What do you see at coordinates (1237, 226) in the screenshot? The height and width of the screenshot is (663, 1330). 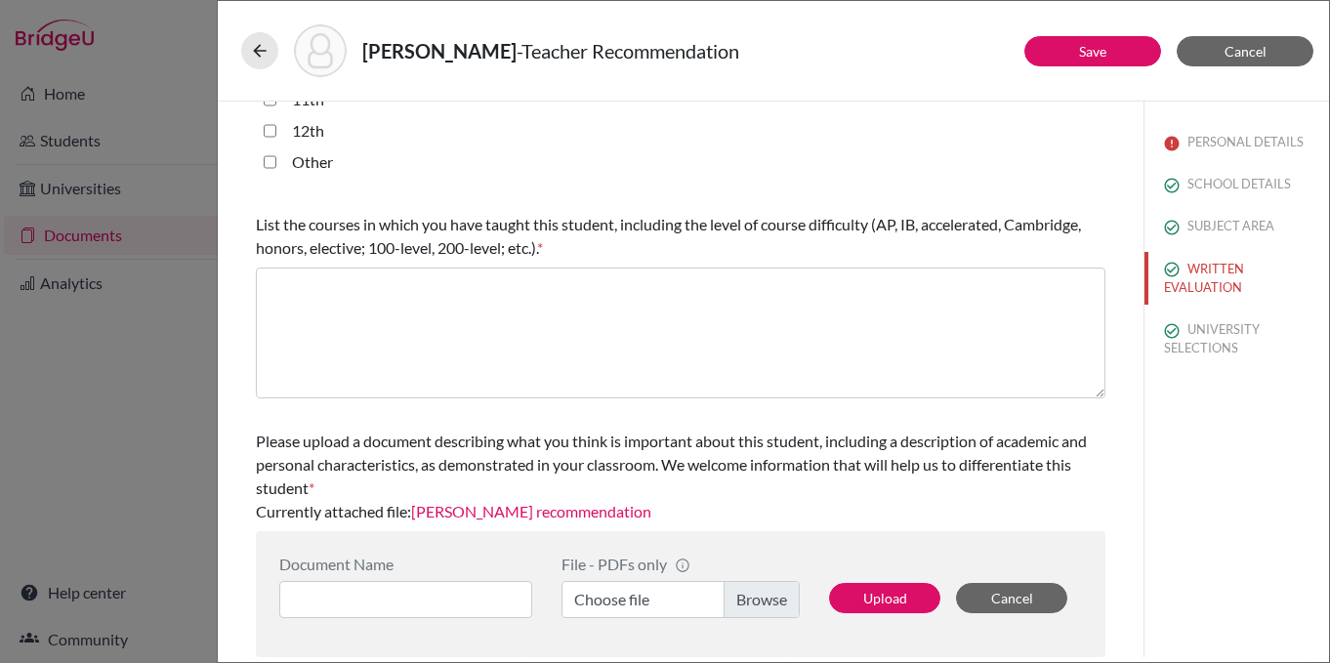 I see `button: SUBJECT AREA` at bounding box center [1237, 226].